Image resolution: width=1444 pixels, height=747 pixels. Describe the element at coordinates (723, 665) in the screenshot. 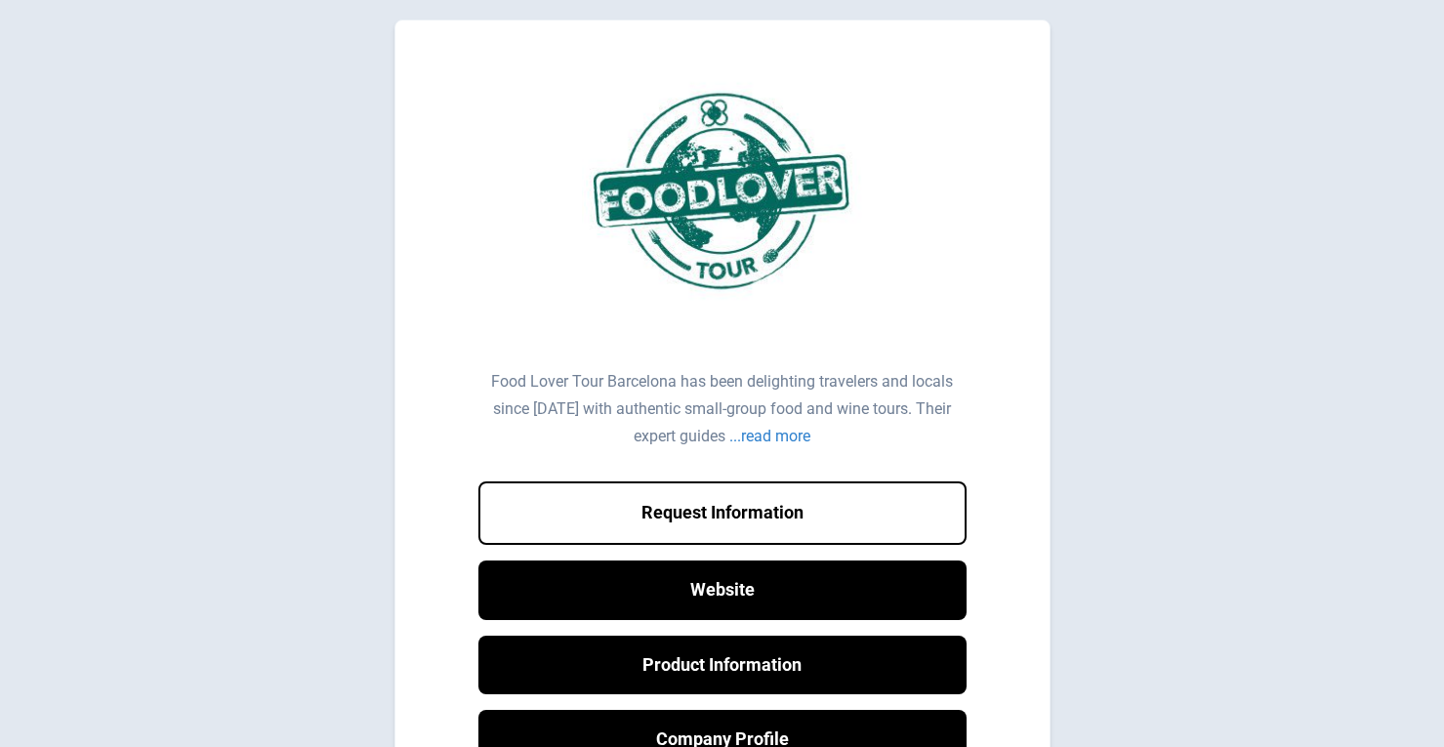

I see `a: Product Information` at that location.